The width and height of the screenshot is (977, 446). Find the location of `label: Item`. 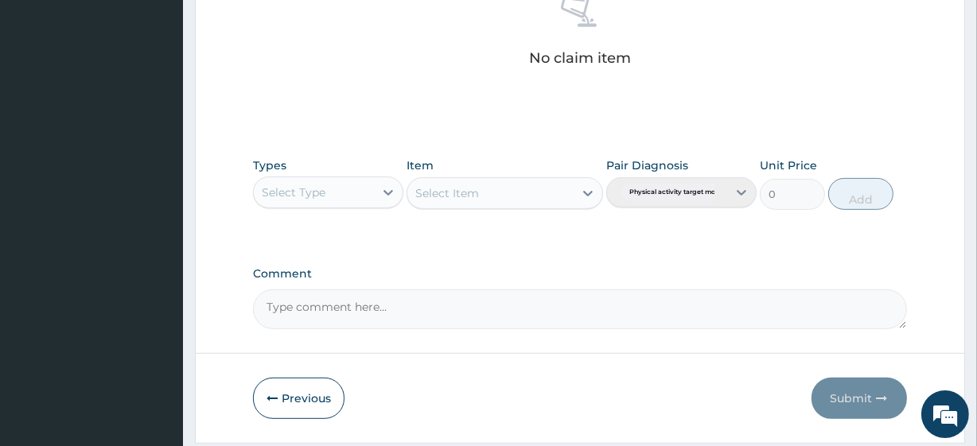

label: Item is located at coordinates (420, 165).